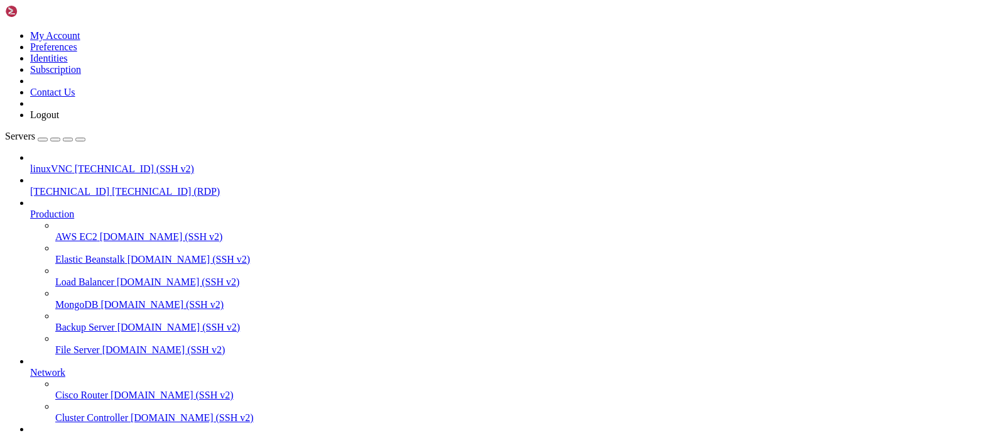 The image size is (1005, 433). Describe the element at coordinates (515, 389) in the screenshot. I see `li: Network` at that location.